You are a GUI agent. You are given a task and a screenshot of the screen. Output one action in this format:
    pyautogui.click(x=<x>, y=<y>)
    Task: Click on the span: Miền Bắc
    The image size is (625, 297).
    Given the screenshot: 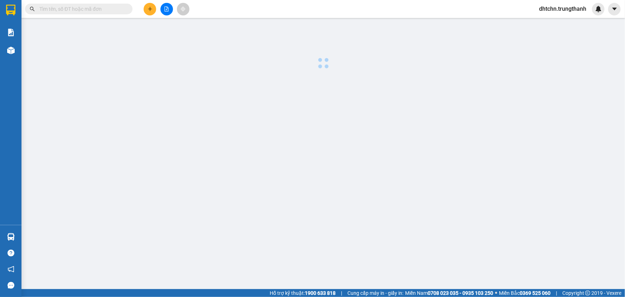 What is the action you would take?
    pyautogui.click(x=525, y=293)
    